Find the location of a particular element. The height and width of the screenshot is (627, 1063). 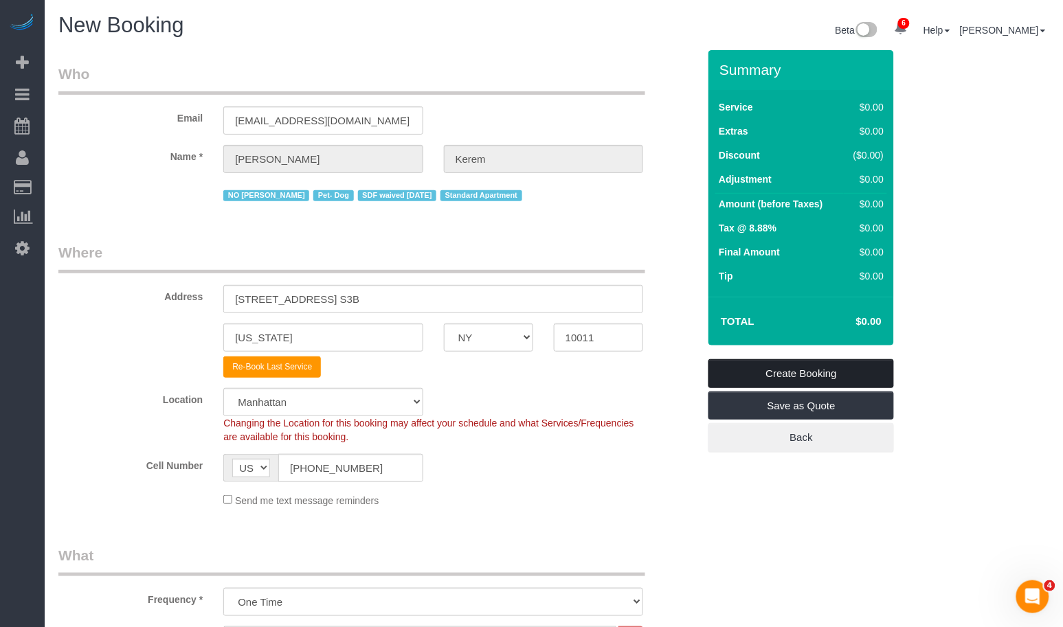

span: Pet- Dog is located at coordinates (333, 196).